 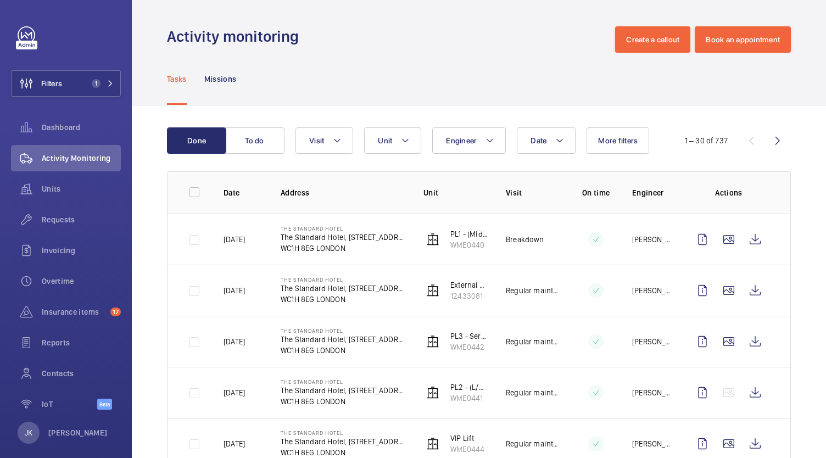 I want to click on p: Date, so click(x=243, y=193).